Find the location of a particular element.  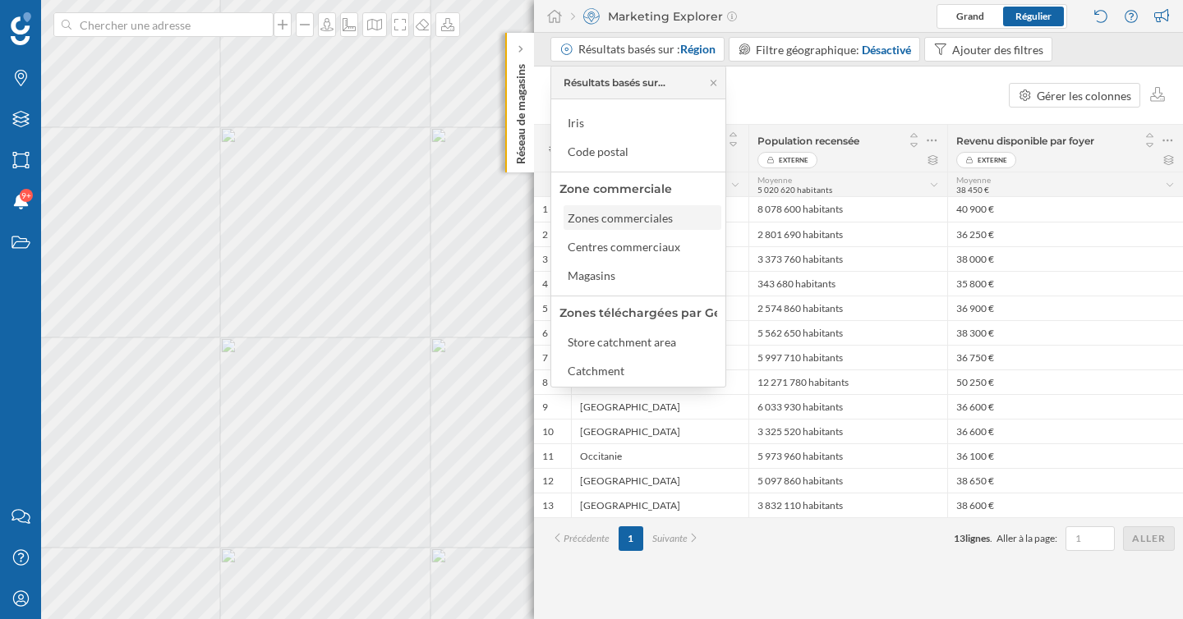

span: 8 is located at coordinates (544, 383).